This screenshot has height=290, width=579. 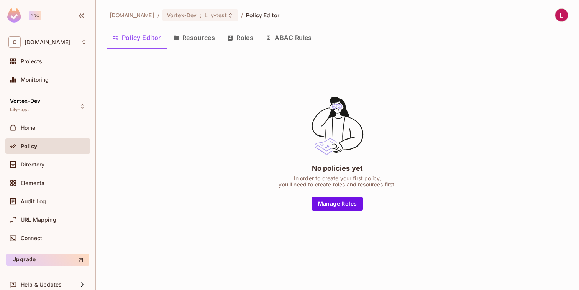 I want to click on span: Monitoring, so click(x=35, y=80).